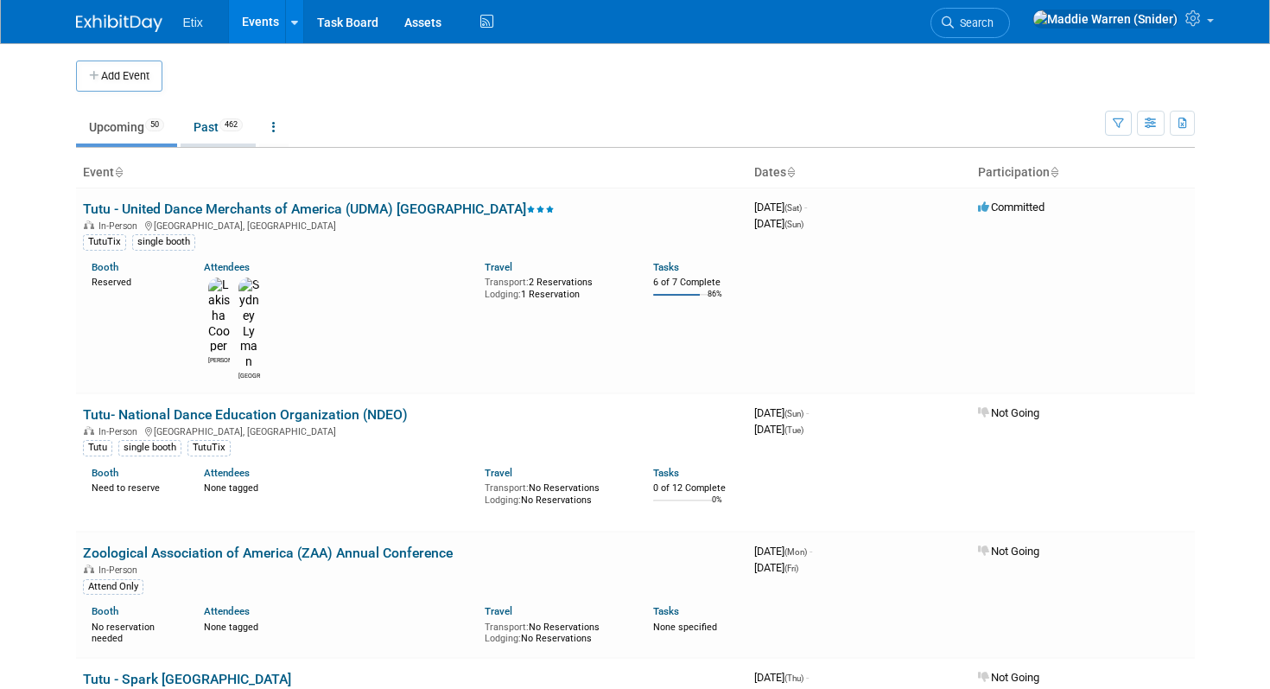  I want to click on img: Maddie Warren (Snider), so click(1105, 19).